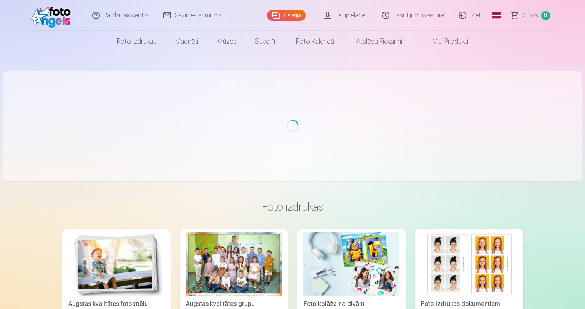 This screenshot has height=309, width=585. Describe the element at coordinates (469, 304) in the screenshot. I see `div: Foto izdrukas dokumentiem` at that location.